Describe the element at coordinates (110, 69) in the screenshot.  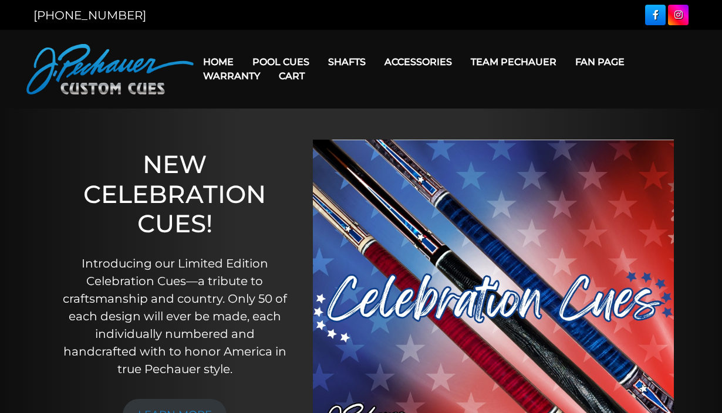
I see `img: Pechauer Custom Cues` at that location.